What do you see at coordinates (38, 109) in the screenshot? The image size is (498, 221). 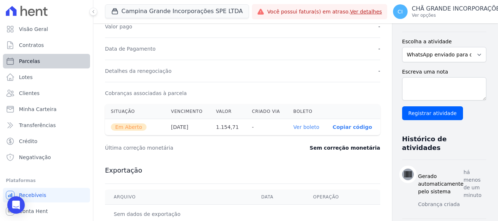 I see `span: Minha Carteira` at bounding box center [38, 109].